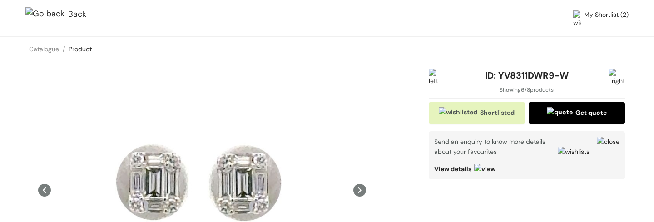 This screenshot has height=222, width=654. Describe the element at coordinates (477, 113) in the screenshot. I see `button: wishlistedShortlisted` at that location.